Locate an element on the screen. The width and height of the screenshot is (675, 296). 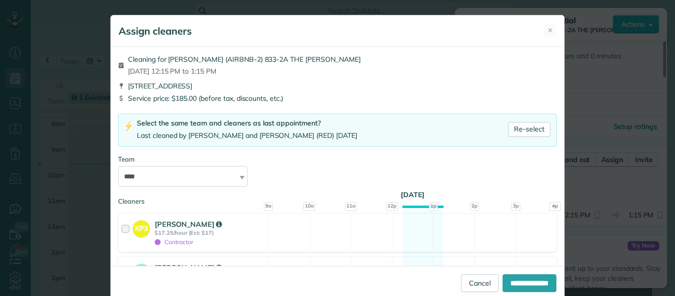
div: Select the same team and cleaners as last appointment? is located at coordinates (247, 123).